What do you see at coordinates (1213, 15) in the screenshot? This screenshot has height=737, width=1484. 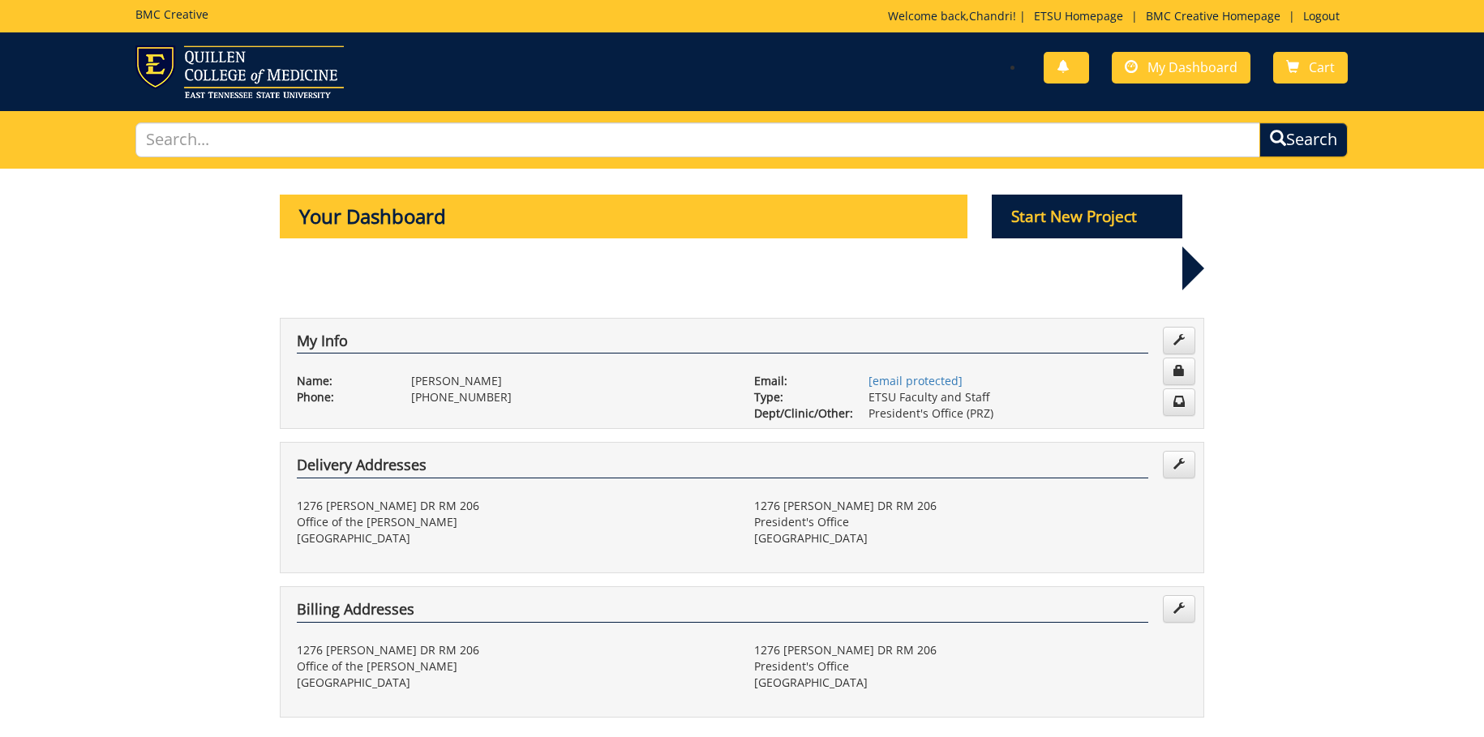 I see `a: BMC Creative Homepage` at bounding box center [1213, 15].